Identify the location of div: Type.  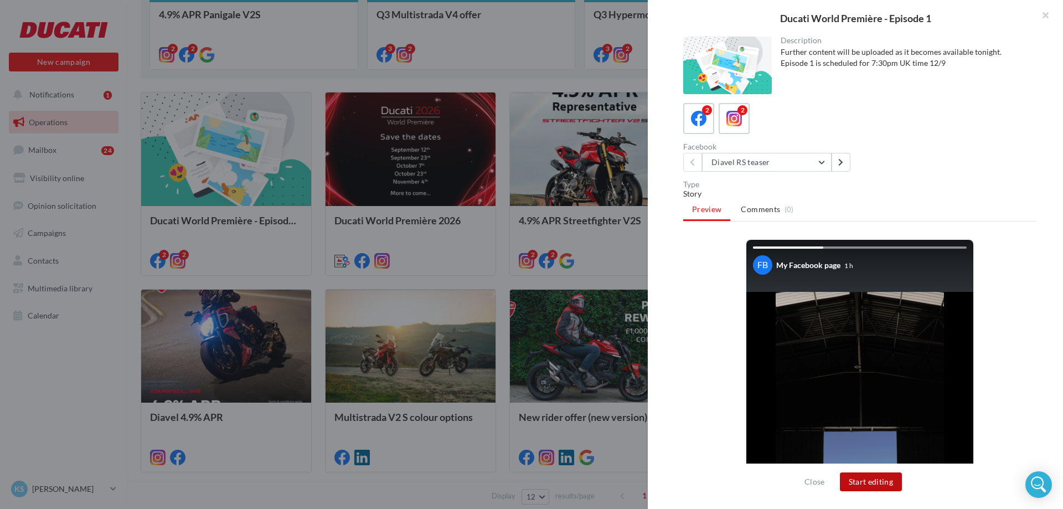
(860, 184).